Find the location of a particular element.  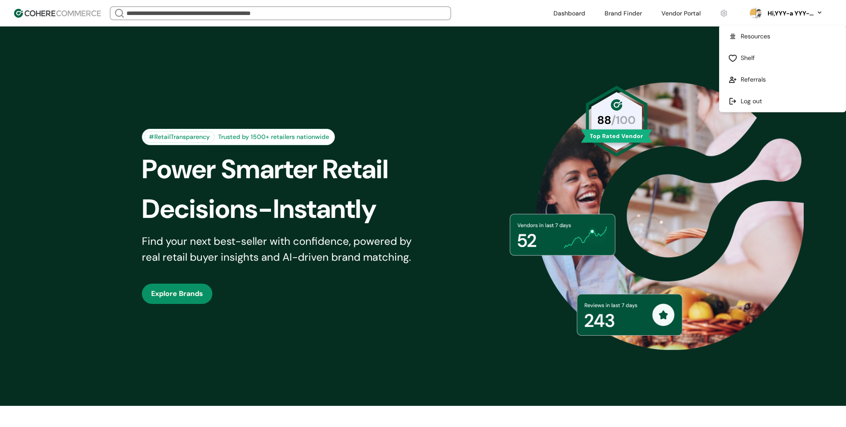

button: Hi,YYY-a YYY-aa is located at coordinates (795, 13).